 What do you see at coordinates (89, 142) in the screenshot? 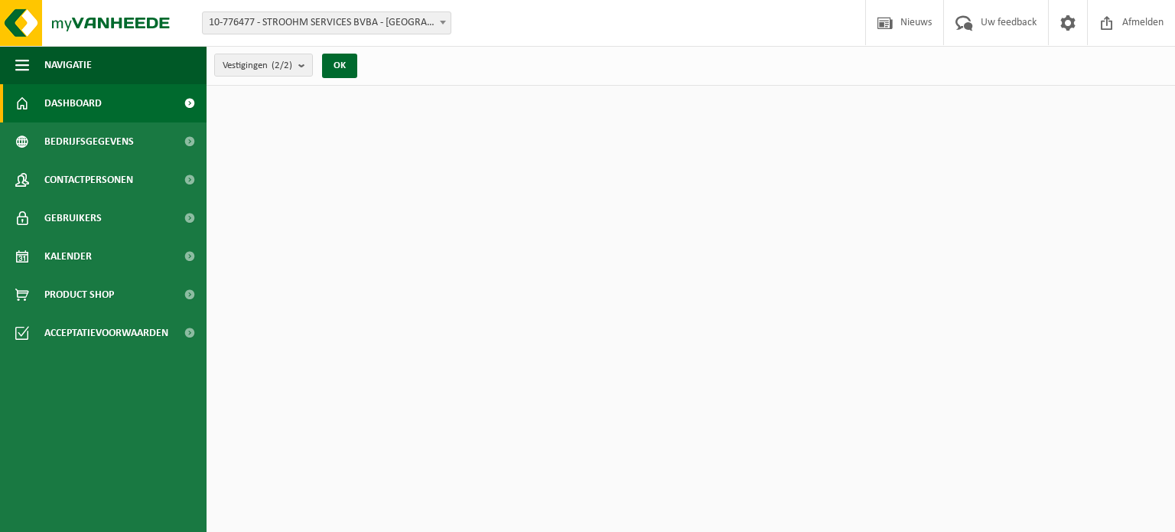
I see `span: Bedrijfsgegevens` at bounding box center [89, 142].